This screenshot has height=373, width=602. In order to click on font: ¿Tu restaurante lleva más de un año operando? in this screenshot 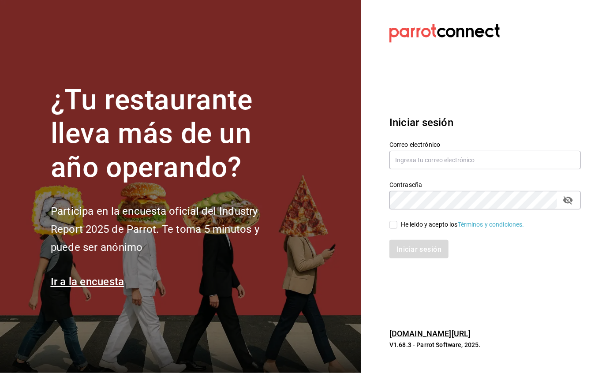, I will do `click(152, 134)`.